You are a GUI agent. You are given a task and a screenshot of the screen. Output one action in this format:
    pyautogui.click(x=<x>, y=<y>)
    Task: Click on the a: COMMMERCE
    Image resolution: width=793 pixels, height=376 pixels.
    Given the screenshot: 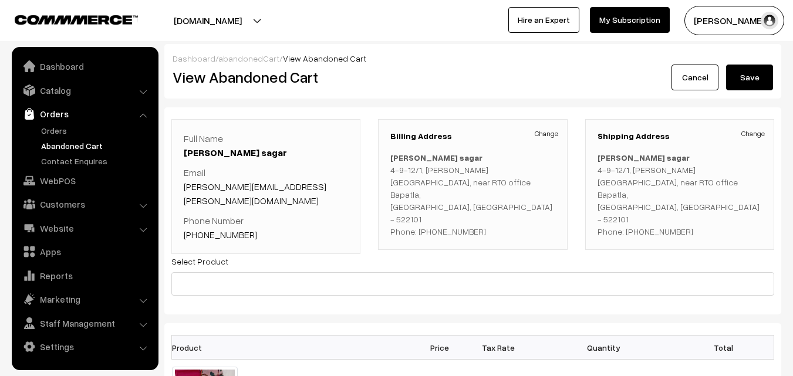 What is the action you would take?
    pyautogui.click(x=66, y=19)
    